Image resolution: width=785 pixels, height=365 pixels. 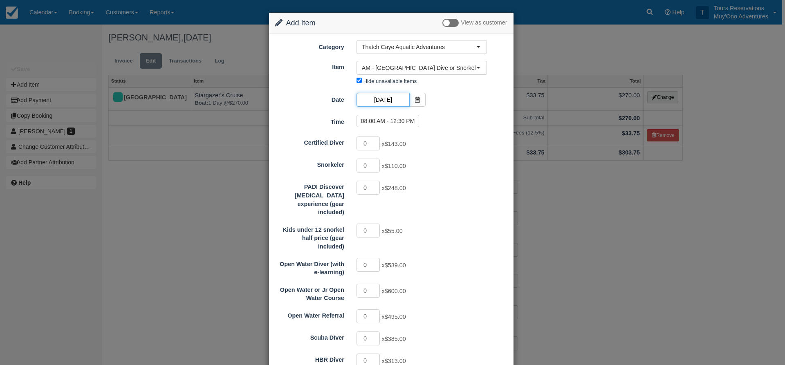 I want to click on label: Open Water or Jr Open Water Course, so click(x=310, y=293).